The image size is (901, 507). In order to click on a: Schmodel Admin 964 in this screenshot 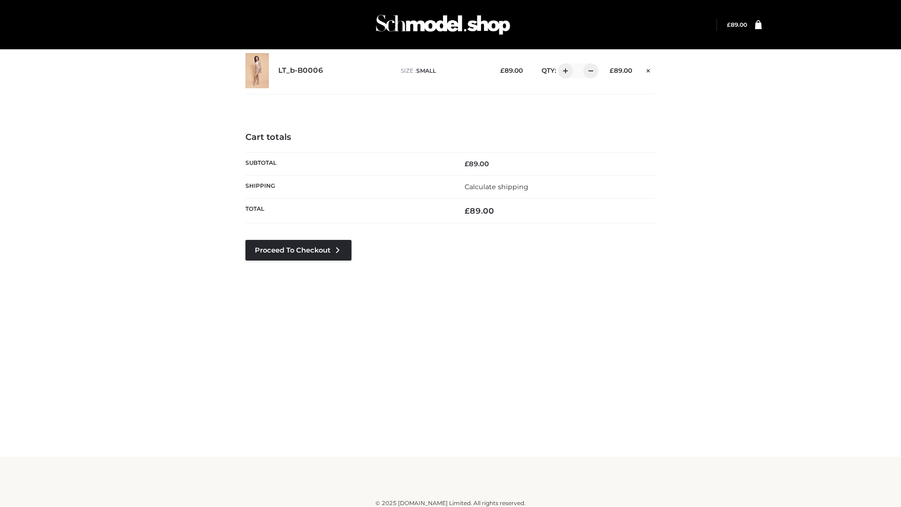, I will do `click(443, 24)`.